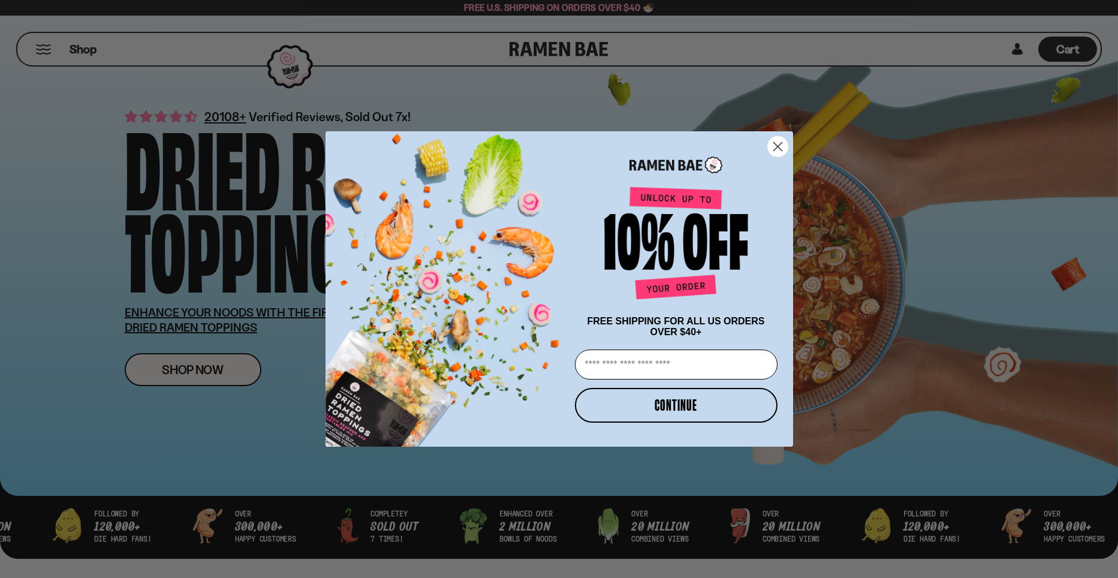 This screenshot has width=1118, height=578. I want to click on span: FREE SHIPPING FOR ALL US ORDERS OVER $40+, so click(675, 326).